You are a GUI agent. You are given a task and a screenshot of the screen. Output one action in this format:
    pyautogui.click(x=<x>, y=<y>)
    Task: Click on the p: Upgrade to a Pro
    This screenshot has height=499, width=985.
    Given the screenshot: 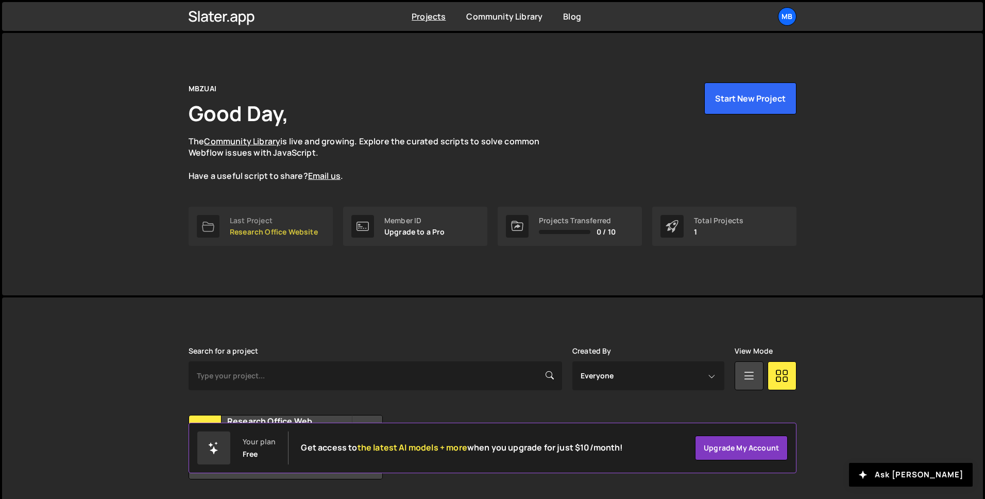 What is the action you would take?
    pyautogui.click(x=415, y=232)
    